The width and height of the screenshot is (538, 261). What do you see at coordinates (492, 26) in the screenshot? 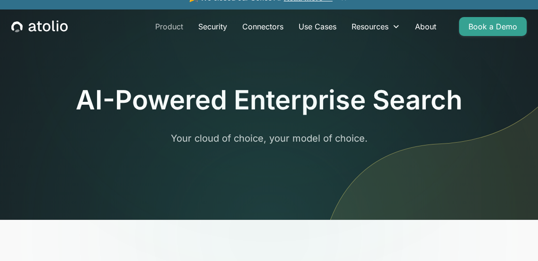
I see `a: Book a Demo` at bounding box center [492, 26].